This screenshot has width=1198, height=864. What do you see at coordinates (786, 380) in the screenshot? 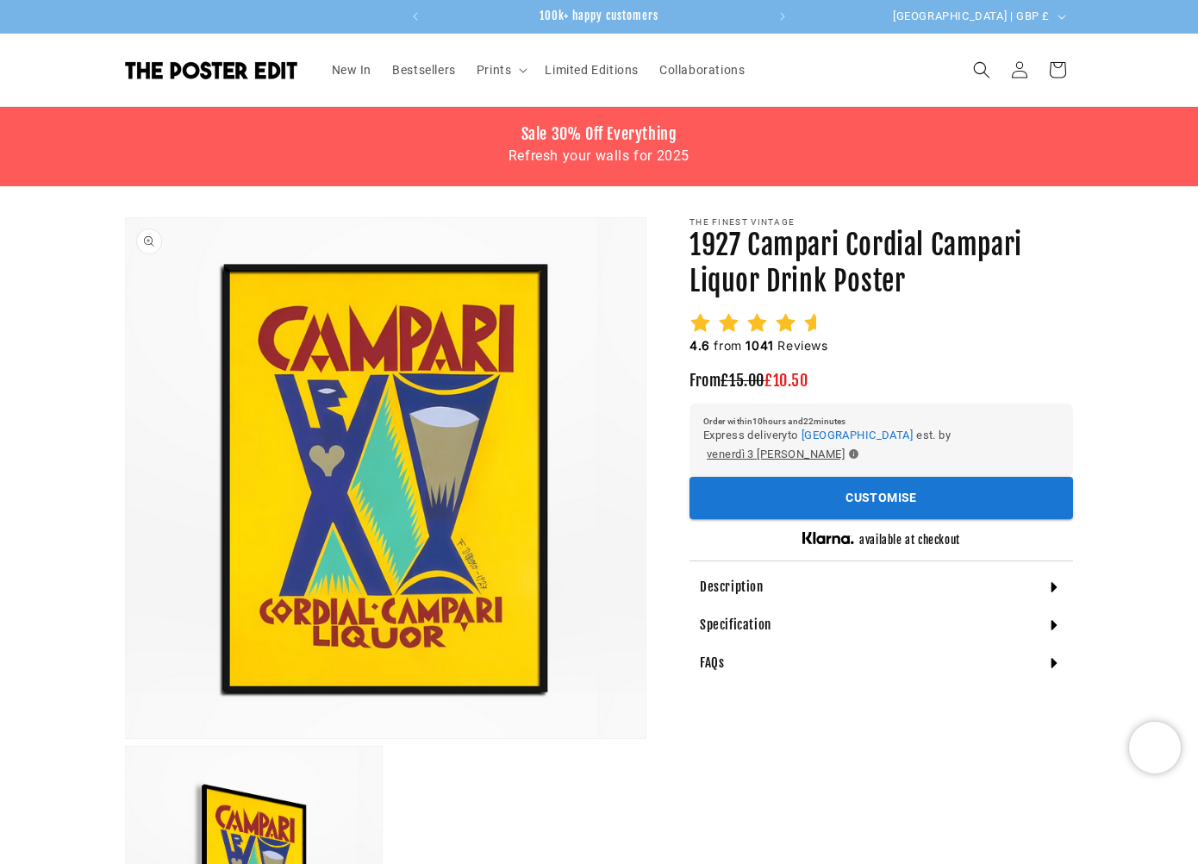
I see `span: £10.50` at bounding box center [786, 380].